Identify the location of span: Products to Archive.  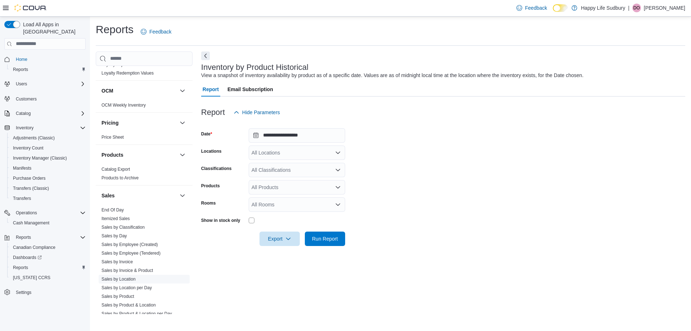
(120, 178).